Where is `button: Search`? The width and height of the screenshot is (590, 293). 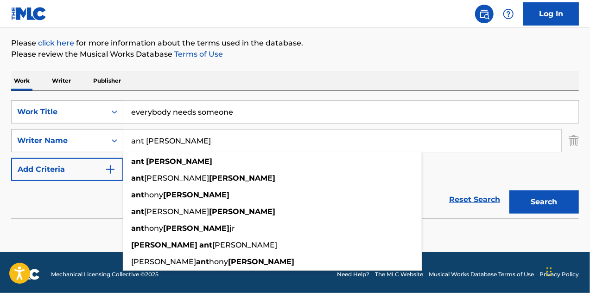 button: Search is located at coordinates (544, 202).